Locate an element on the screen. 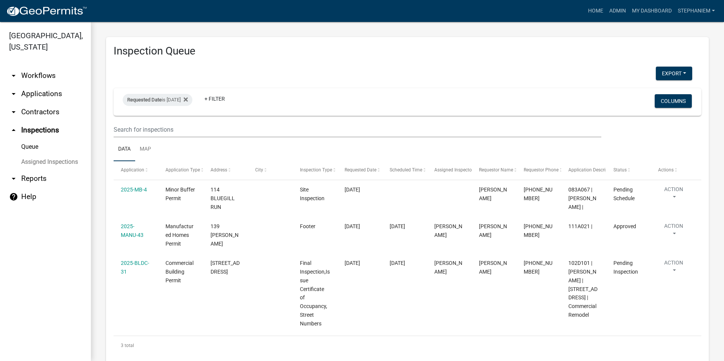 The width and height of the screenshot is (724, 361). a: 2025-MB-4 is located at coordinates (134, 190).